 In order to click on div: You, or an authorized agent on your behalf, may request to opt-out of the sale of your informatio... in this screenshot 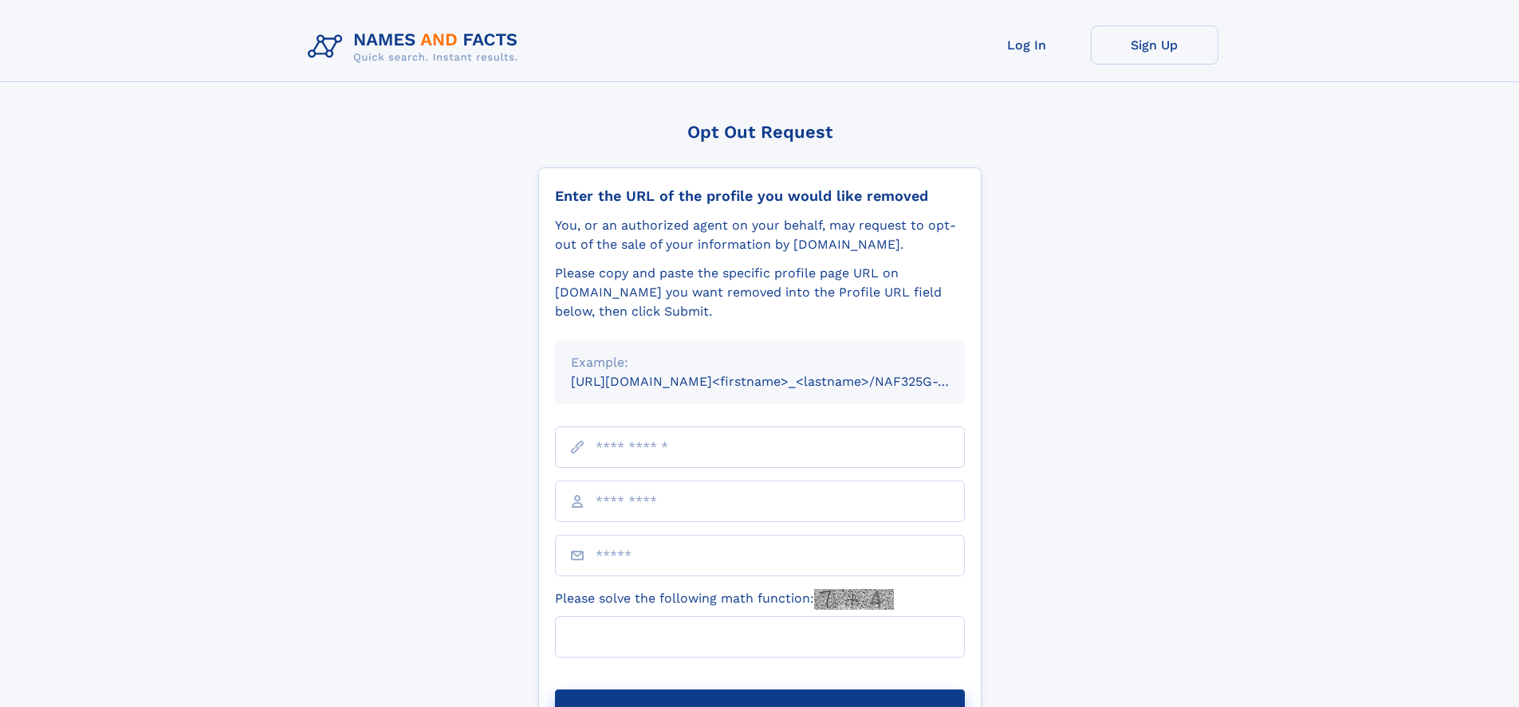, I will do `click(760, 235)`.